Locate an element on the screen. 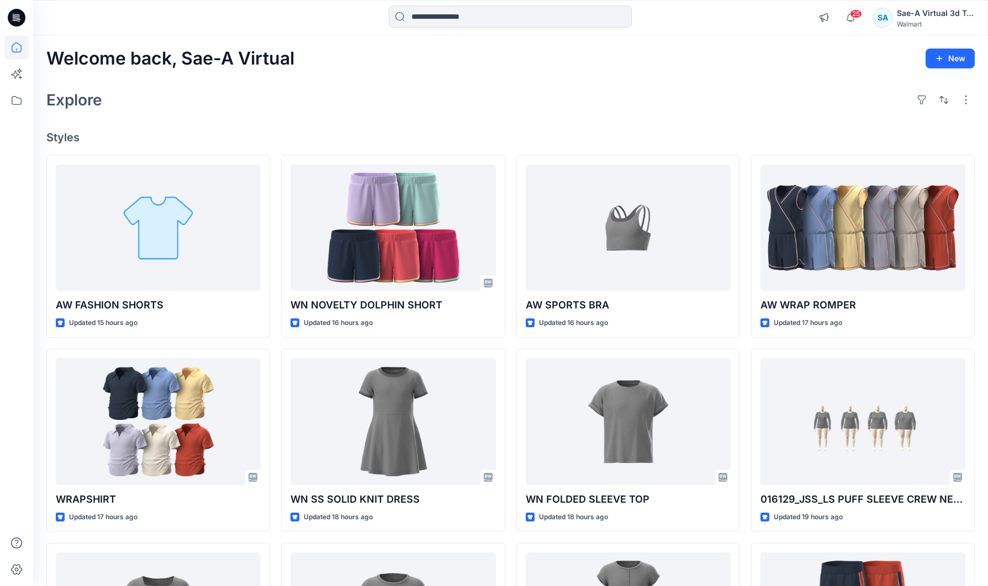  a: AW FASHION SHORTS is located at coordinates (158, 228).